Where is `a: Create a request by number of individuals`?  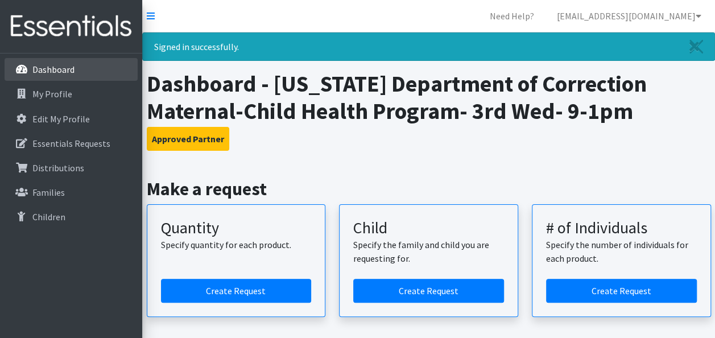 a: Create a request by number of individuals is located at coordinates (621, 291).